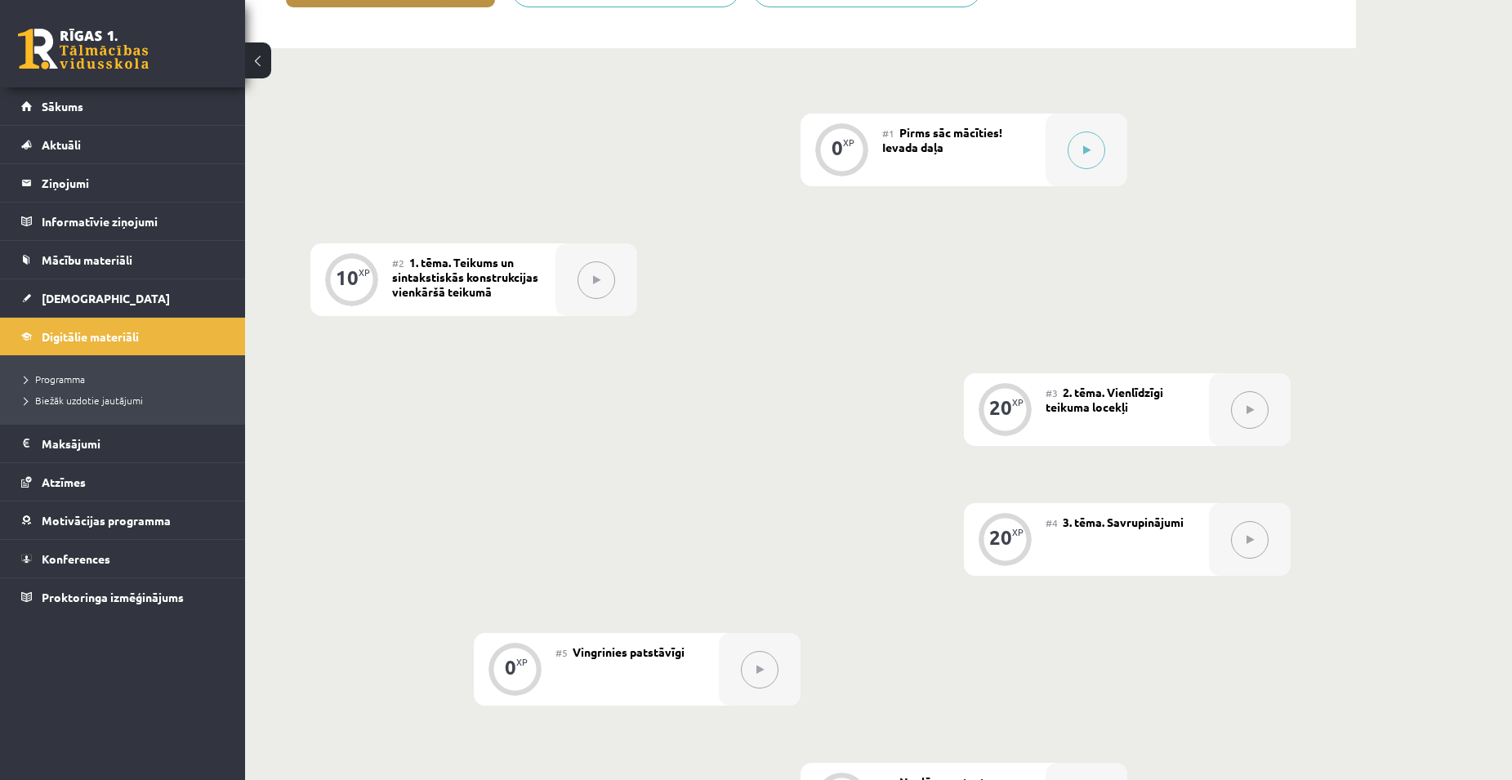  I want to click on a: Digitālie materiāli, so click(123, 336).